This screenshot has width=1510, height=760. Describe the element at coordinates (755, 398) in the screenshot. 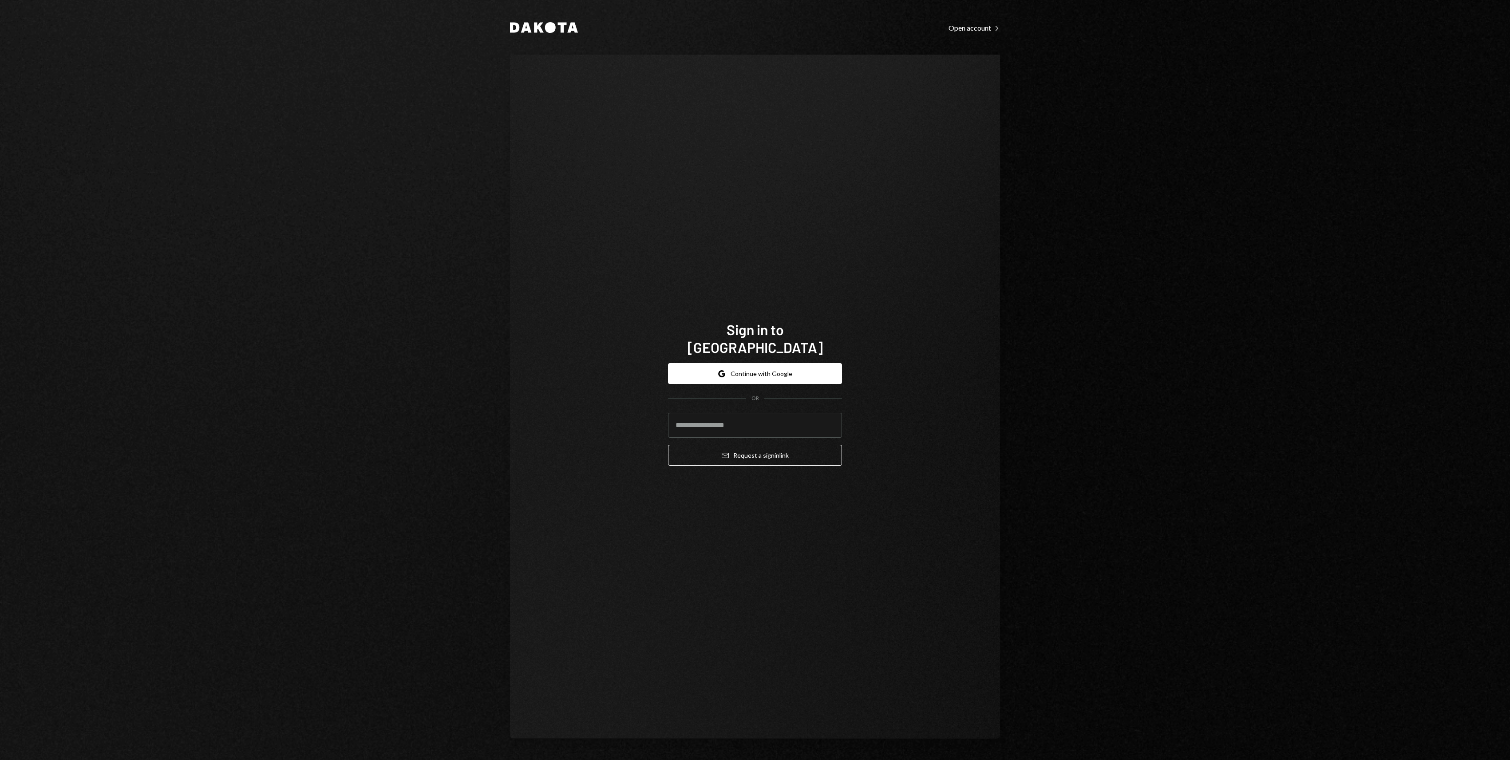

I see `div: OR` at that location.